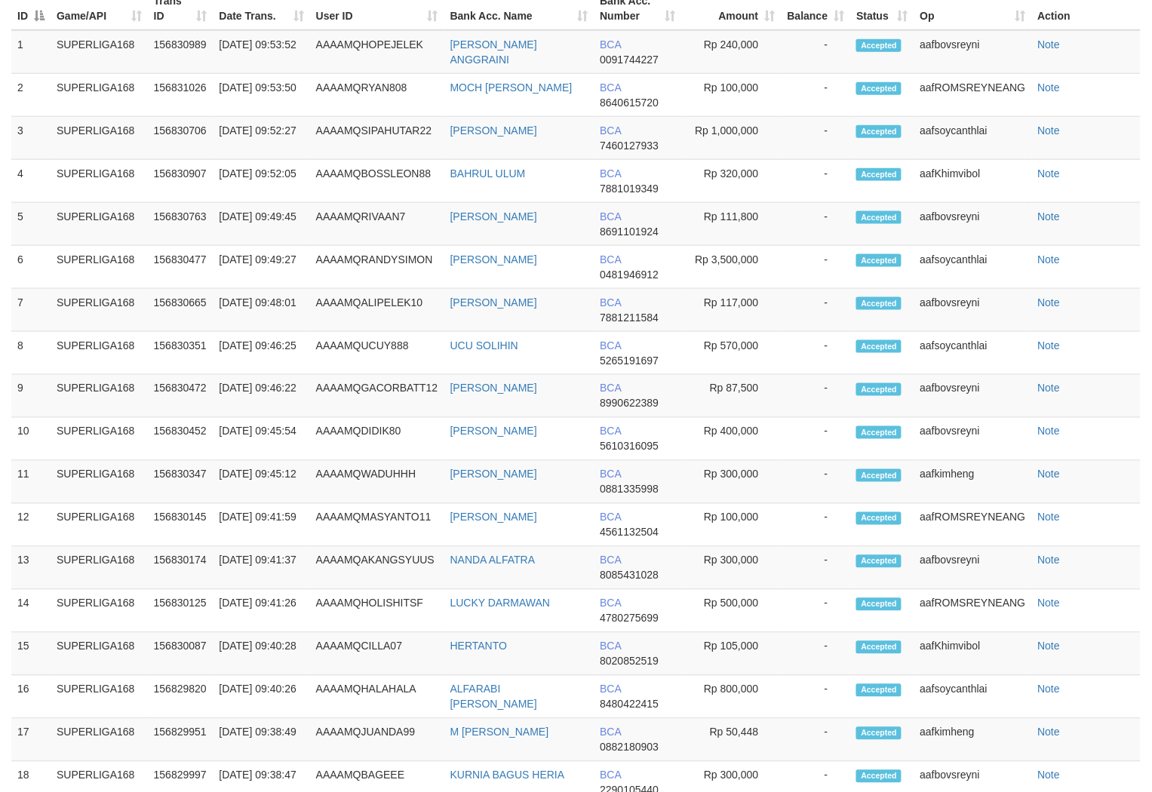 This screenshot has height=792, width=1152. What do you see at coordinates (732, 482) in the screenshot?
I see `td: Rp 300,000` at bounding box center [732, 482].